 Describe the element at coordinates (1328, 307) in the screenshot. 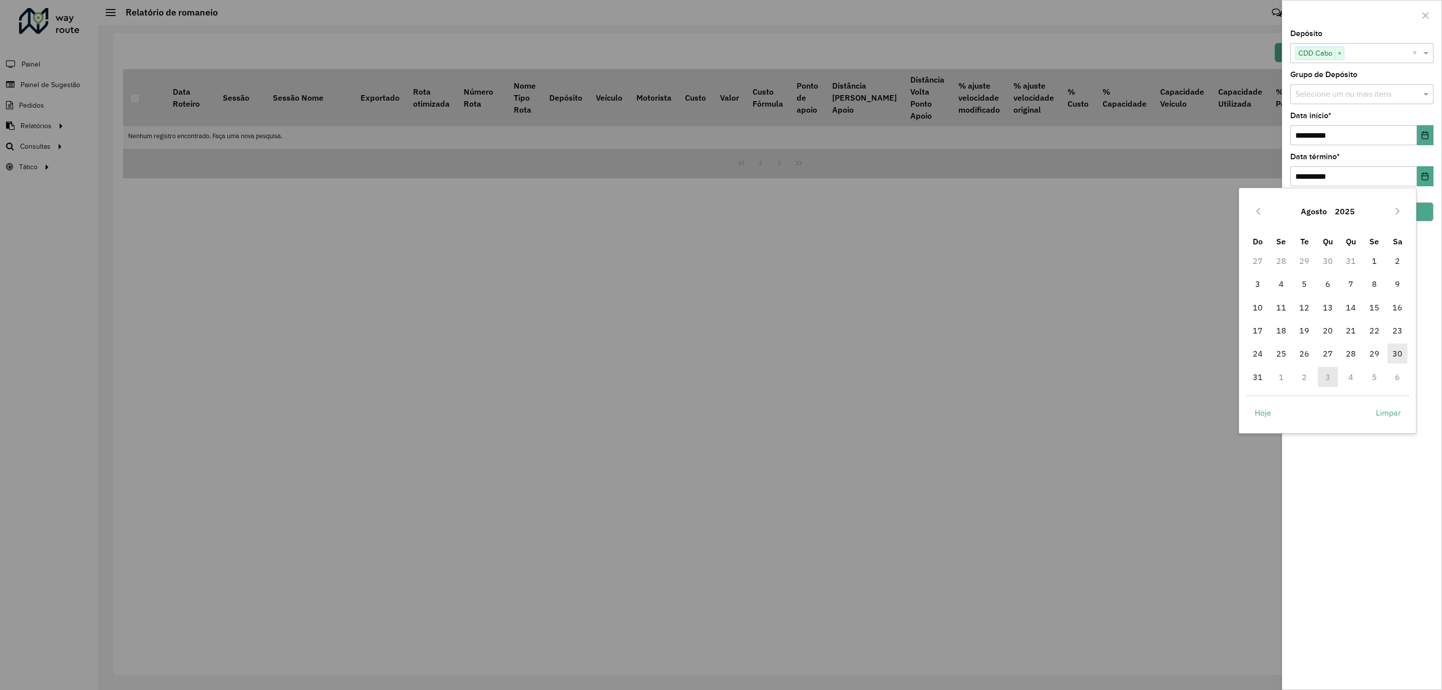

I see `td: 13` at that location.